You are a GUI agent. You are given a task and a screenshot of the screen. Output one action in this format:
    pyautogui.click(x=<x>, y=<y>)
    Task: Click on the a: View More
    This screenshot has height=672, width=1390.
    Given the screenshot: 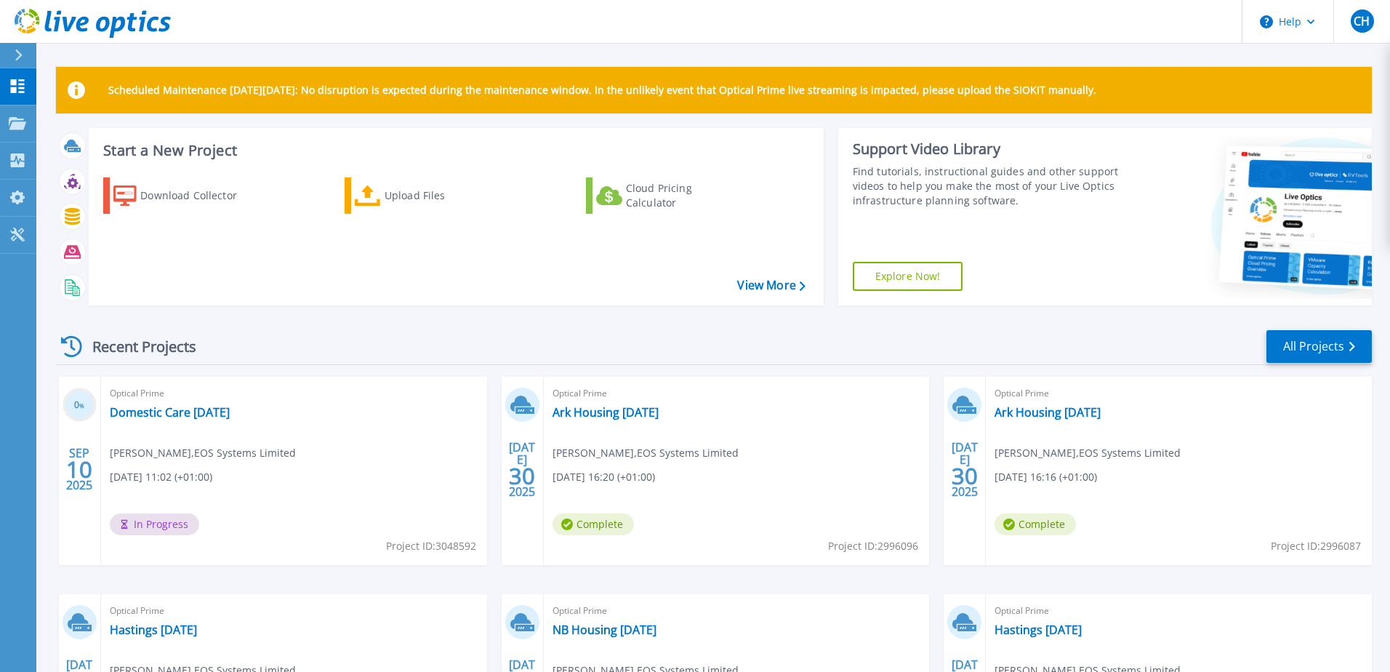 What is the action you would take?
    pyautogui.click(x=771, y=285)
    